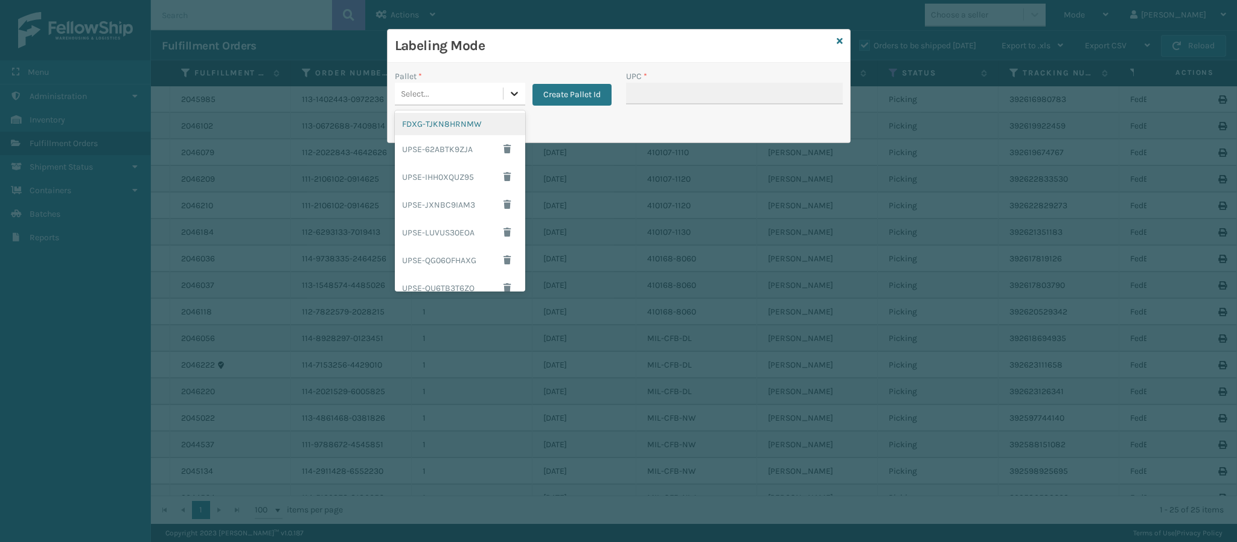 The image size is (1237, 542). I want to click on div: UPSE-LUVUS30EOA, so click(460, 232).